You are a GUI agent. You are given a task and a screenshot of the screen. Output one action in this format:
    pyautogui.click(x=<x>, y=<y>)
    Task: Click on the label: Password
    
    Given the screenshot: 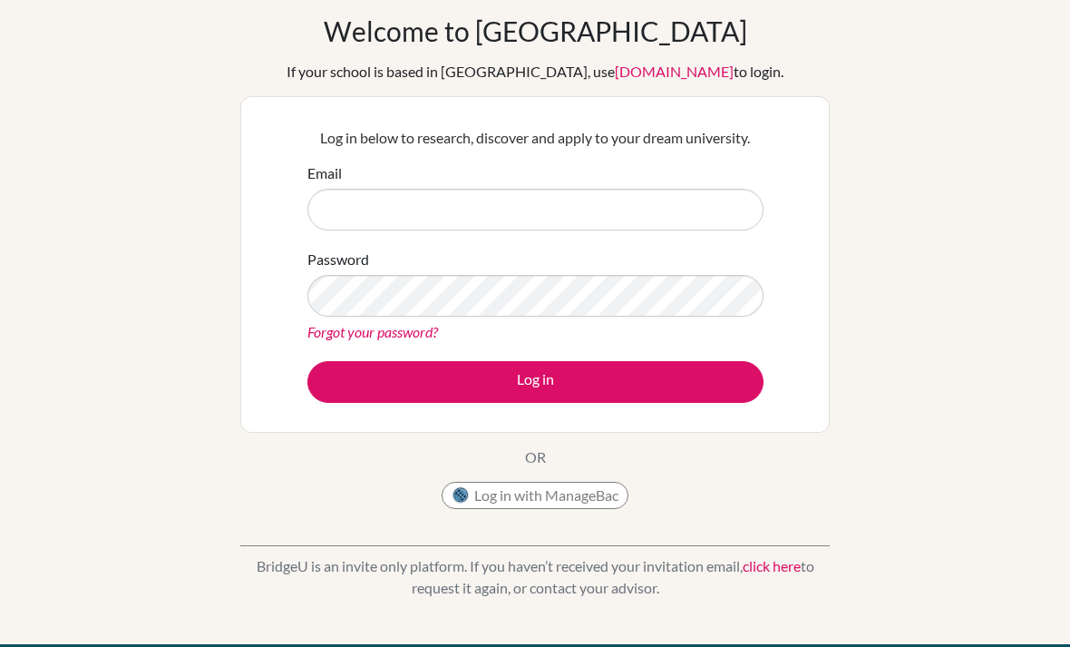 What is the action you would take?
    pyautogui.click(x=338, y=260)
    